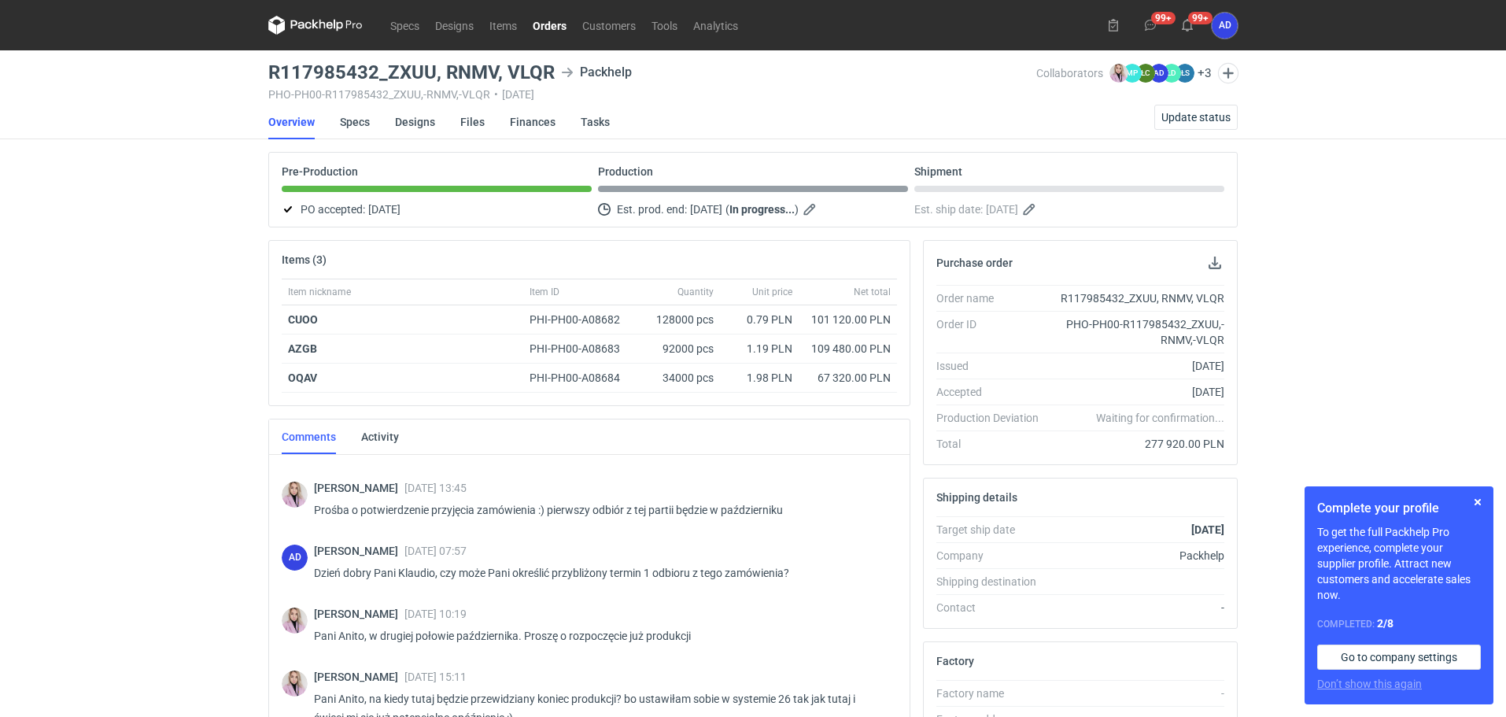 This screenshot has height=717, width=1506. What do you see at coordinates (294, 620) in the screenshot?
I see `div: Klaudia Wiśniewska` at bounding box center [294, 620].